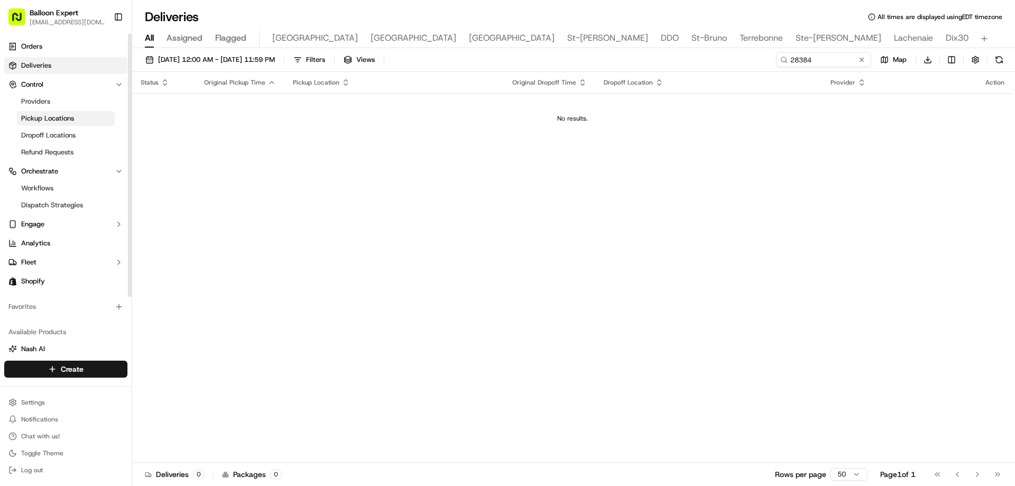  Describe the element at coordinates (109, 73) in the screenshot. I see `input: Got a question? Start typing here...` at that location.